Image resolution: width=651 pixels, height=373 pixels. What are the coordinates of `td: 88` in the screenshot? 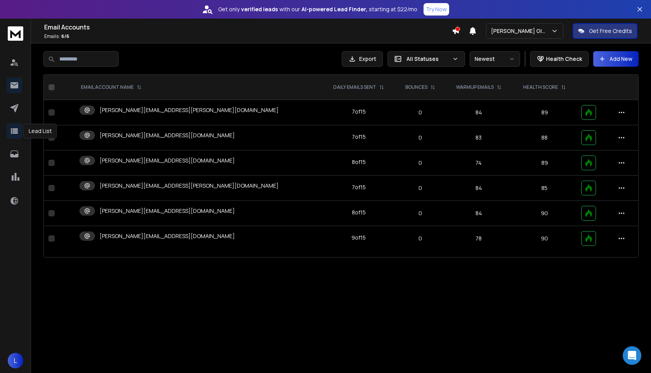 It's located at (544, 138).